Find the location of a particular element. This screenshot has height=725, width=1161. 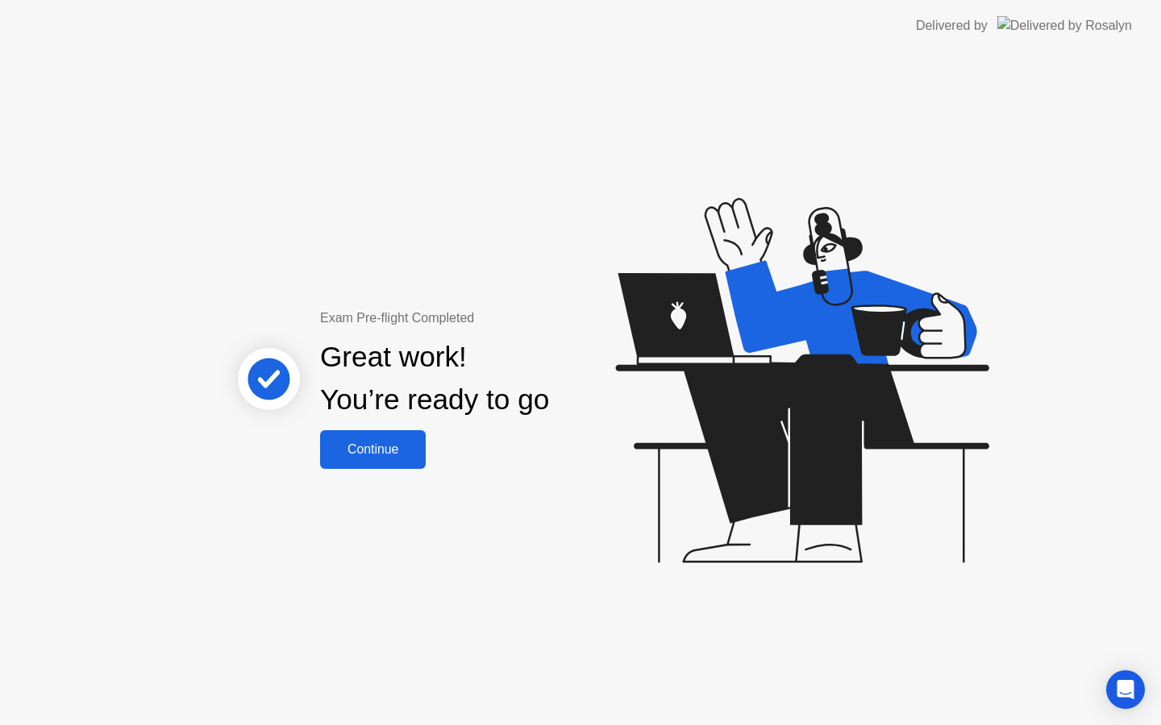

div: Continue is located at coordinates (372, 450).